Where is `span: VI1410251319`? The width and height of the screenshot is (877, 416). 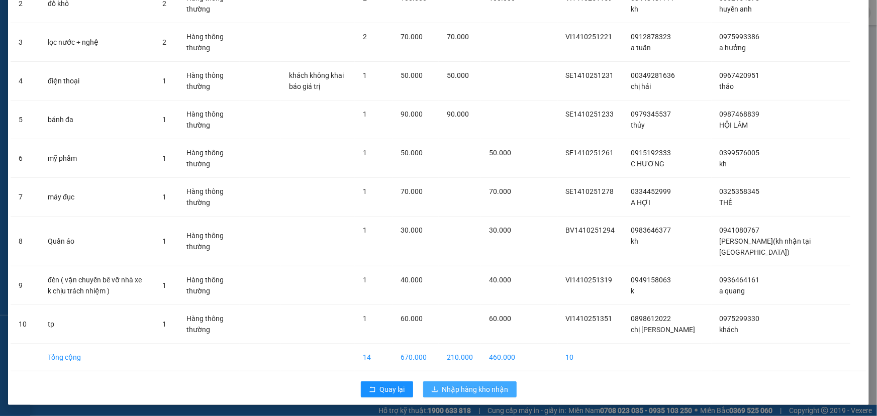
span: VI1410251319 is located at coordinates (589, 280).